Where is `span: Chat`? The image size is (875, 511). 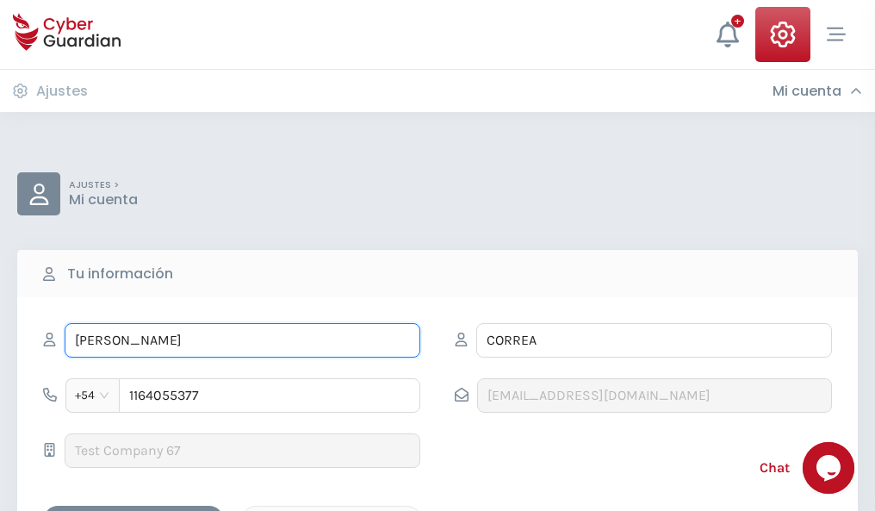 span: Chat is located at coordinates (774, 467).